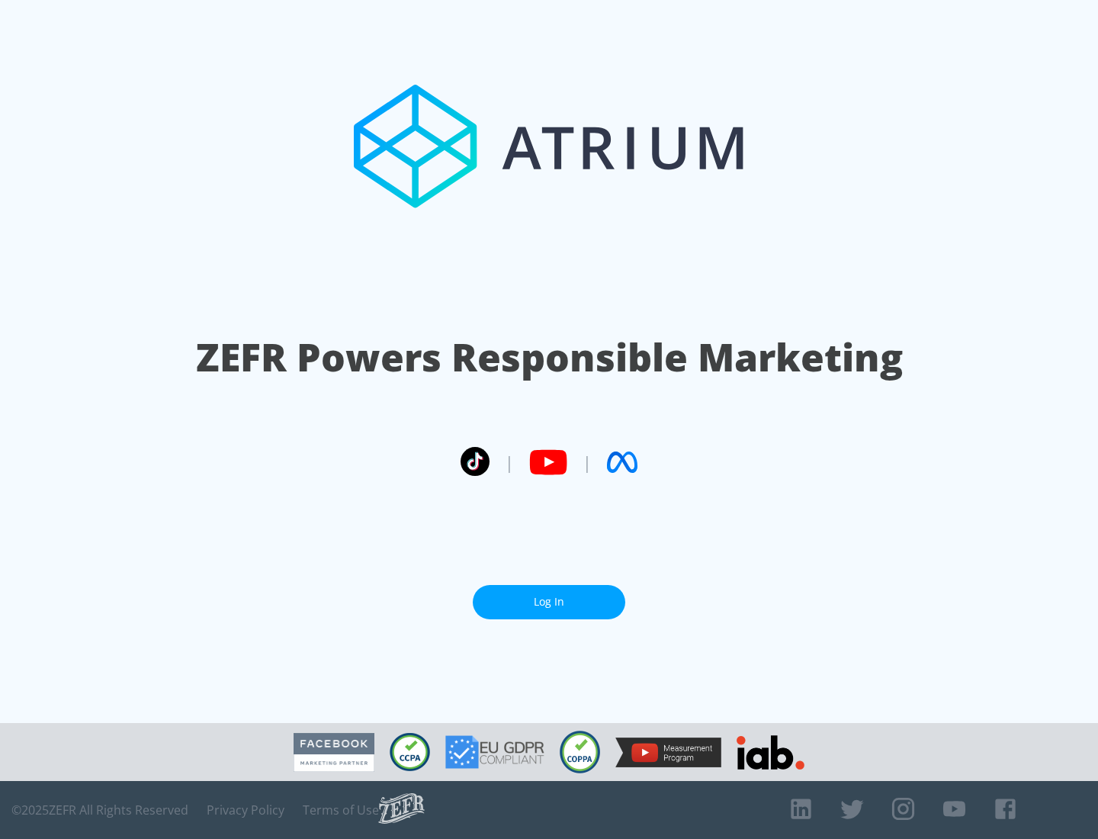 Image resolution: width=1098 pixels, height=839 pixels. What do you see at coordinates (100, 810) in the screenshot?
I see `span: © 2025 ZEFR All Rights Reserved` at bounding box center [100, 810].